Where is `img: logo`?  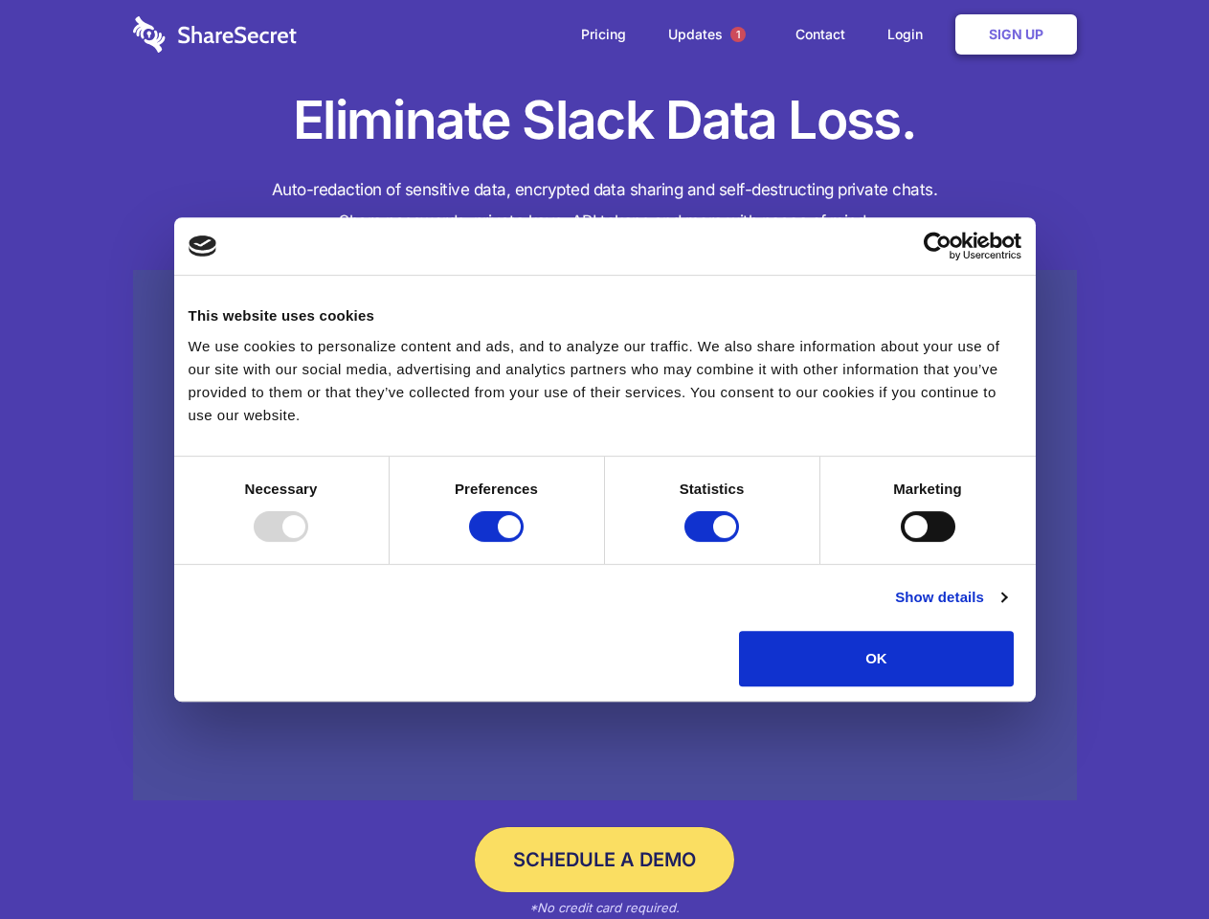
img: logo is located at coordinates (203, 246).